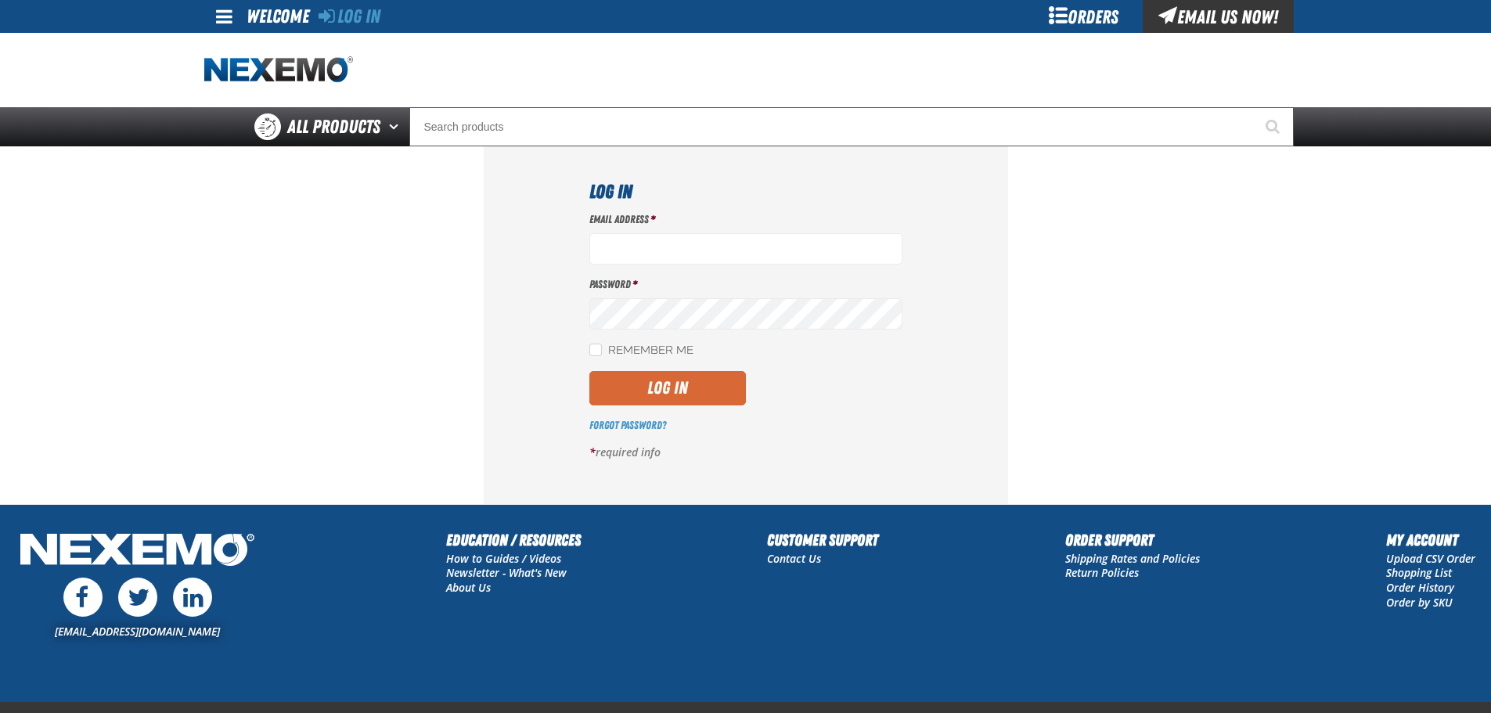  Describe the element at coordinates (793, 558) in the screenshot. I see `a: Contact Us` at that location.